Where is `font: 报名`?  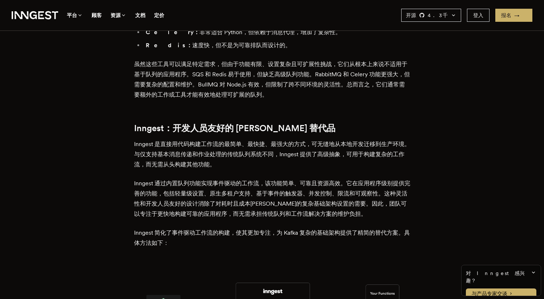 font: 报名 is located at coordinates (506, 15).